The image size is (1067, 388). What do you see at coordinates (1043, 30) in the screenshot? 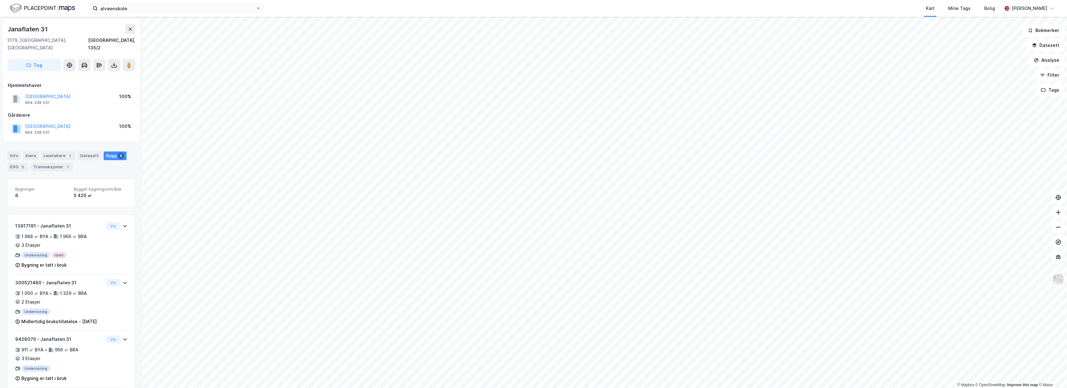
I see `button: Bokmerker` at bounding box center [1043, 30].